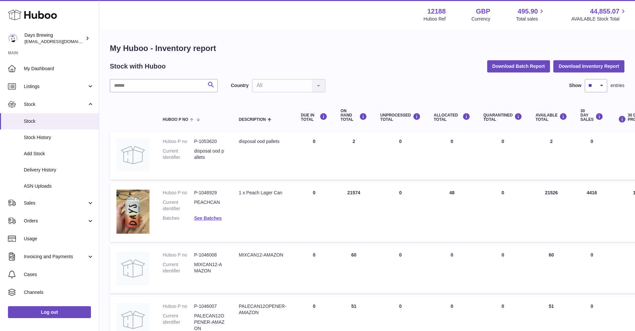 The height and width of the screenshot is (331, 635). I want to click on span: Channels, so click(59, 292).